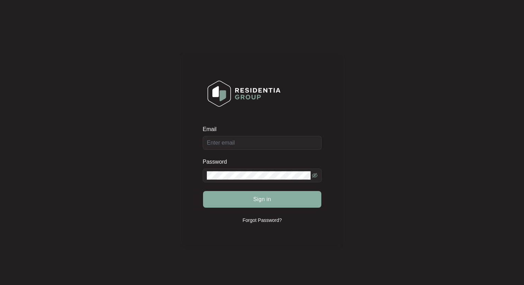  What do you see at coordinates (212, 129) in the screenshot?
I see `label: Email` at bounding box center [212, 129].